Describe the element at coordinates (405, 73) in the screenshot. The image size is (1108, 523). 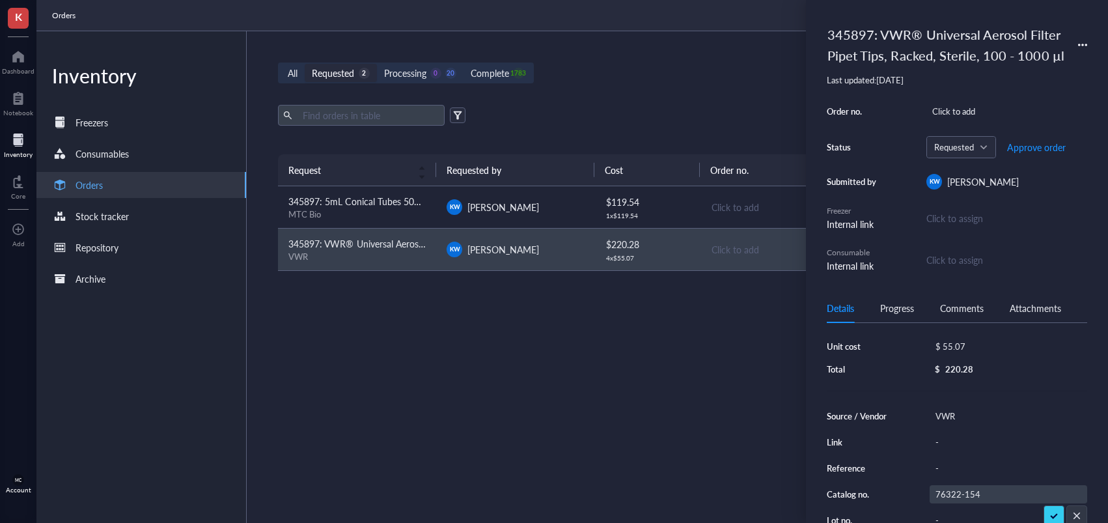
I see `div: Processing` at that location.